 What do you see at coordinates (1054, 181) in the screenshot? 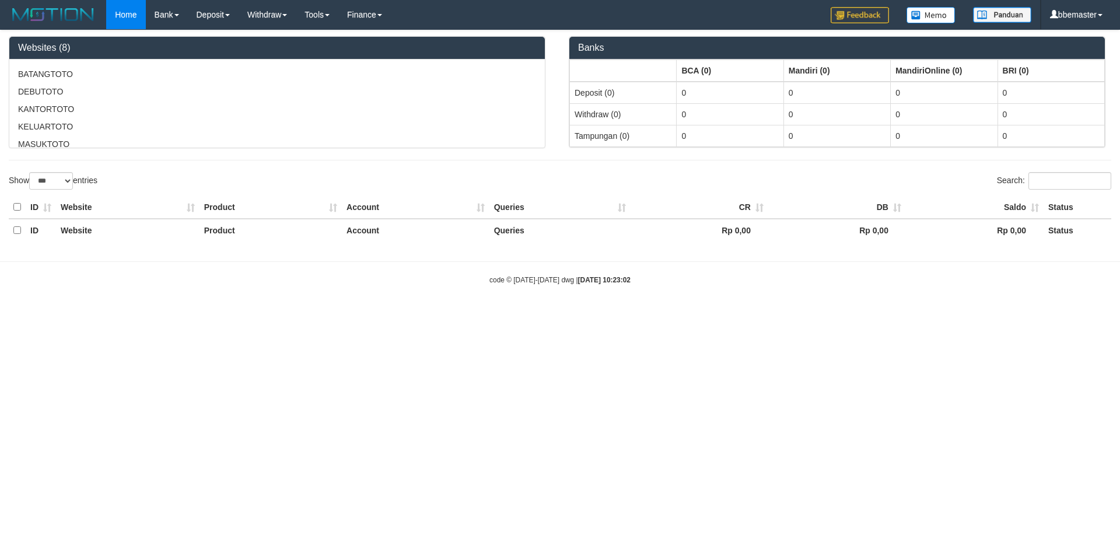
I see `label: Search:` at bounding box center [1054, 181].